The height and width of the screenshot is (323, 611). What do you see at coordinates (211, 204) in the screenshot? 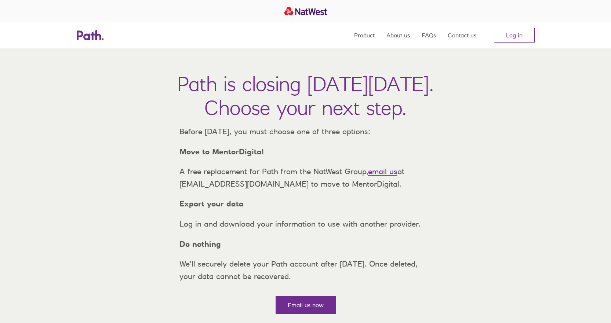
I see `strong: Export your data` at bounding box center [211, 204].